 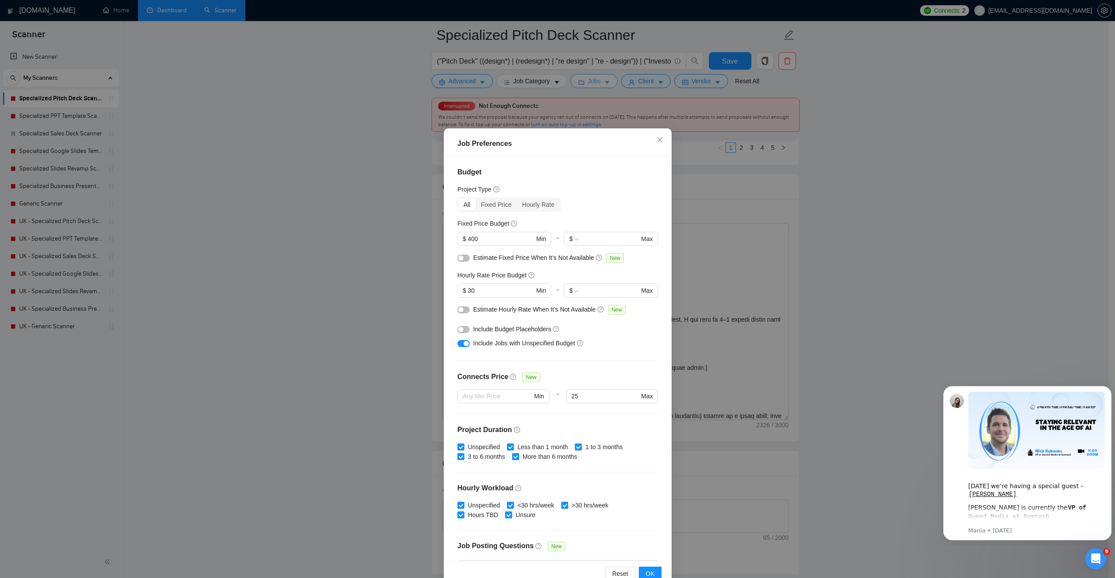 What do you see at coordinates (536, 505) in the screenshot?
I see `span: <30 hrs/week` at bounding box center [536, 505].